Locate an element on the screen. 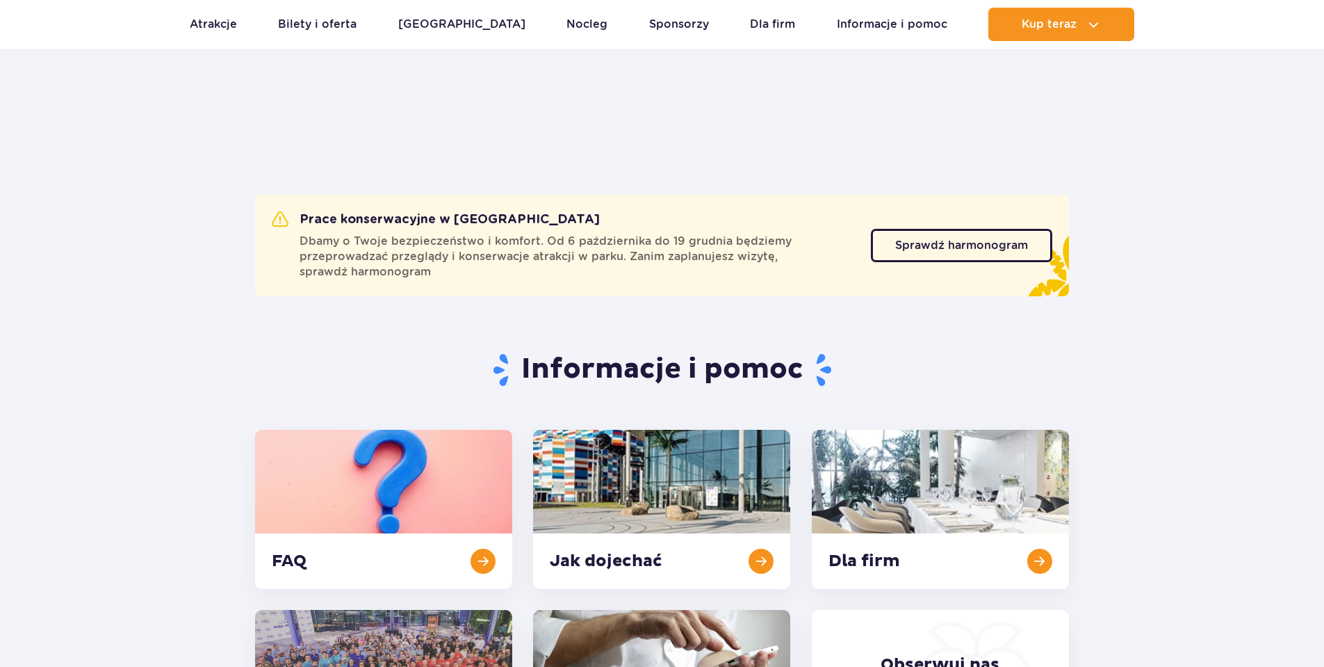 This screenshot has height=667, width=1324. a: Nocleg is located at coordinates (587, 24).